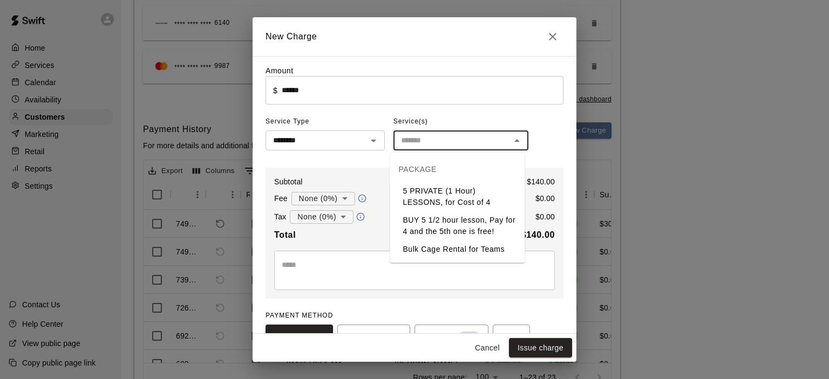 The image size is (829, 379). What do you see at coordinates (451, 337) in the screenshot?
I see `button: WALLET New` at bounding box center [451, 337].